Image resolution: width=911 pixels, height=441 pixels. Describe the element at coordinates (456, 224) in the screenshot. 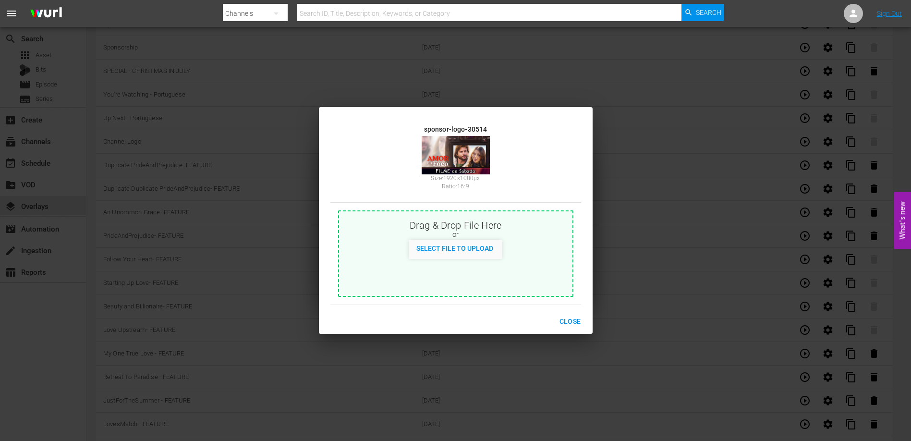

I see `div: Drag & Drop File Here` at that location.